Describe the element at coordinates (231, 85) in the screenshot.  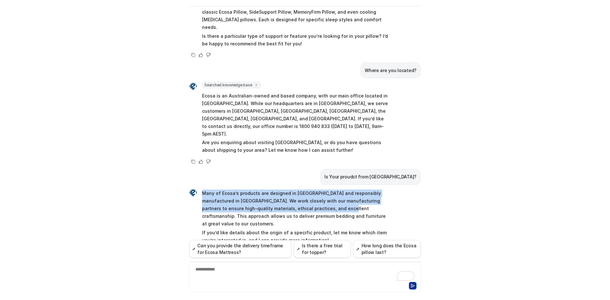
I see `span: Searched knowledge base` at that location.